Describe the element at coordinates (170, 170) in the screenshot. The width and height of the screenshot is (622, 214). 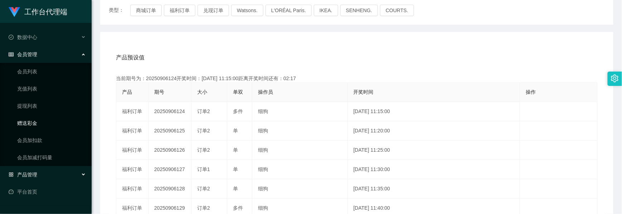
I see `td: 20250906127` at that location.